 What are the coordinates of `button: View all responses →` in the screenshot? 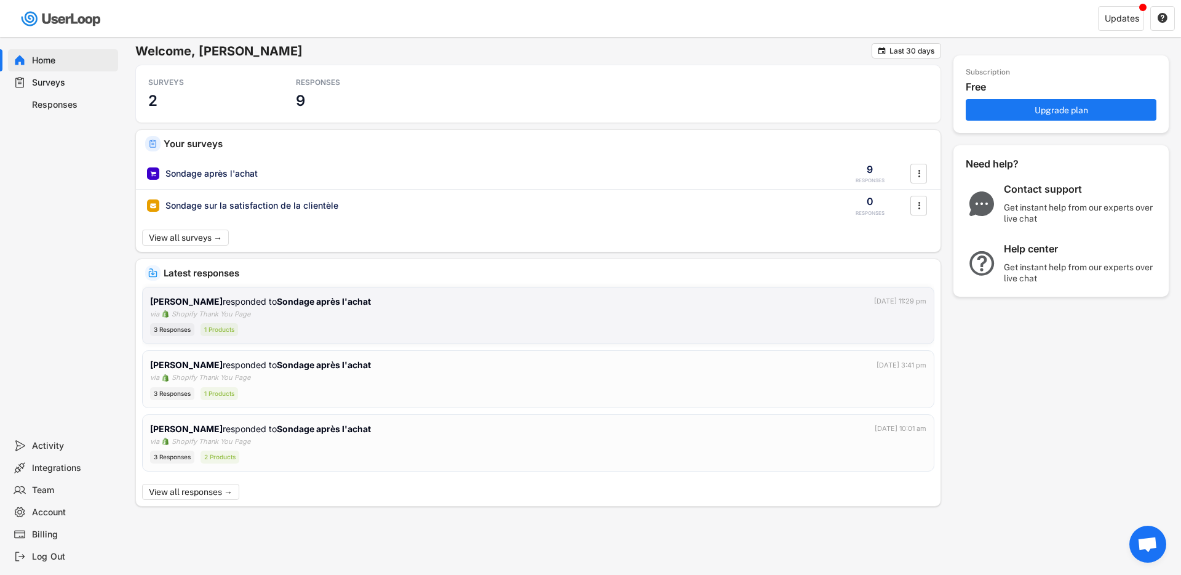 It's located at (191, 492).